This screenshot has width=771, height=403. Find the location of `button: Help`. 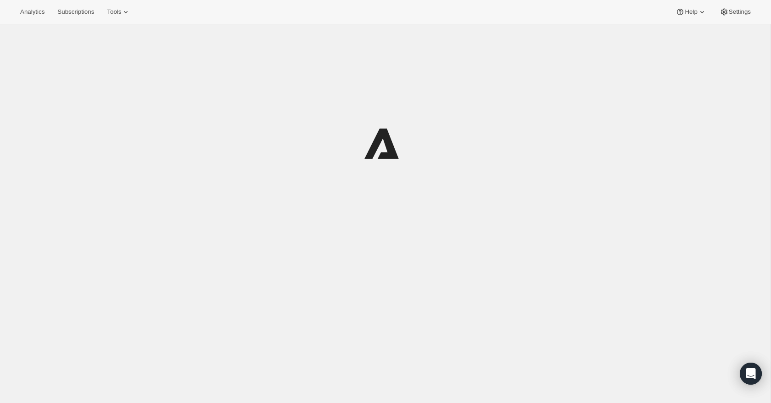

button: Help is located at coordinates (690, 12).